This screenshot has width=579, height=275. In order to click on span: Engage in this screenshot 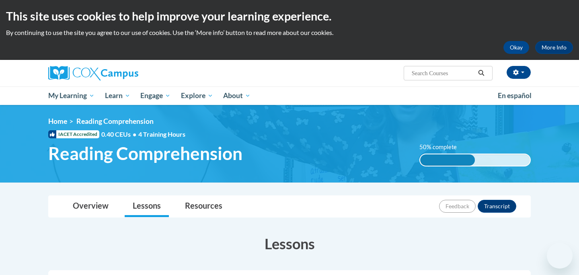, I will do `click(155, 96)`.